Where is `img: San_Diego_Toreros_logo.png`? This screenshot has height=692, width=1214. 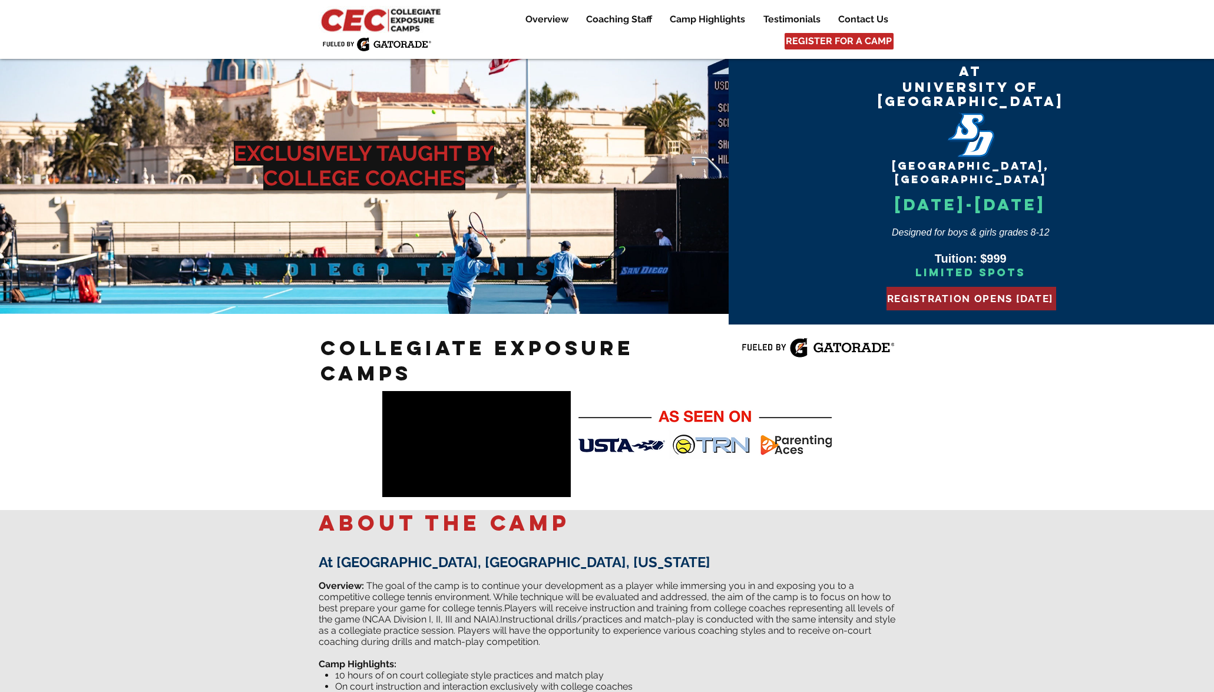 img: San_Diego_Toreros_logo.png is located at coordinates (971, 136).